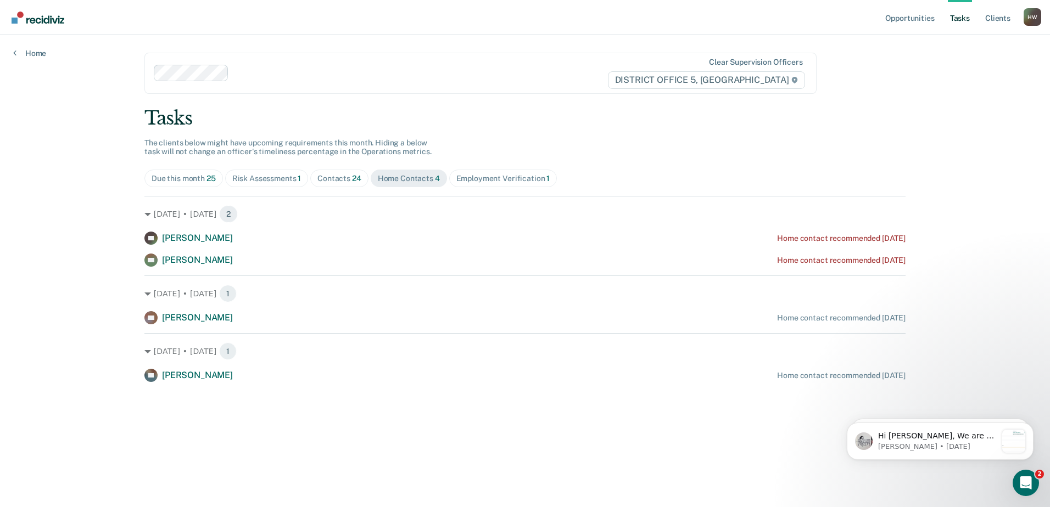 This screenshot has height=507, width=1050. I want to click on span: 4, so click(437, 178).